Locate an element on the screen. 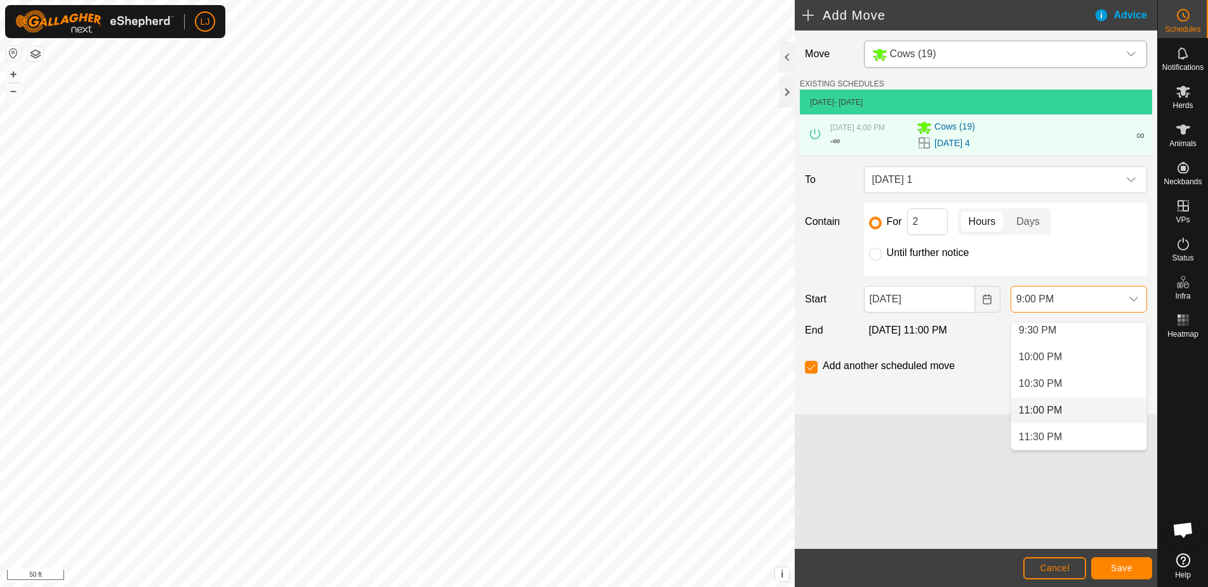 This screenshot has height=587, width=1208. button: i is located at coordinates (782, 574).